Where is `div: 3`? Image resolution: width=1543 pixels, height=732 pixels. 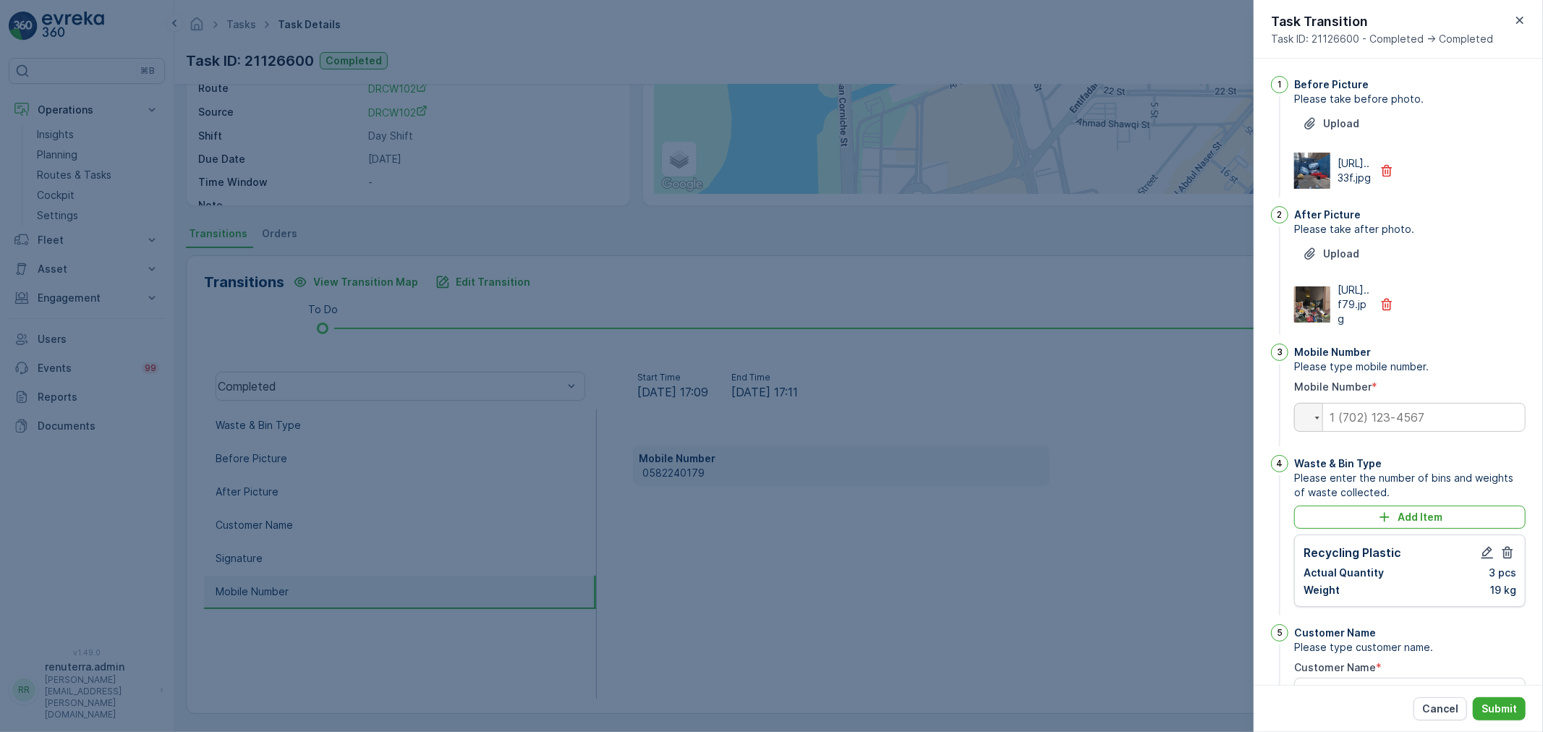 div: 3 is located at coordinates (1280, 352).